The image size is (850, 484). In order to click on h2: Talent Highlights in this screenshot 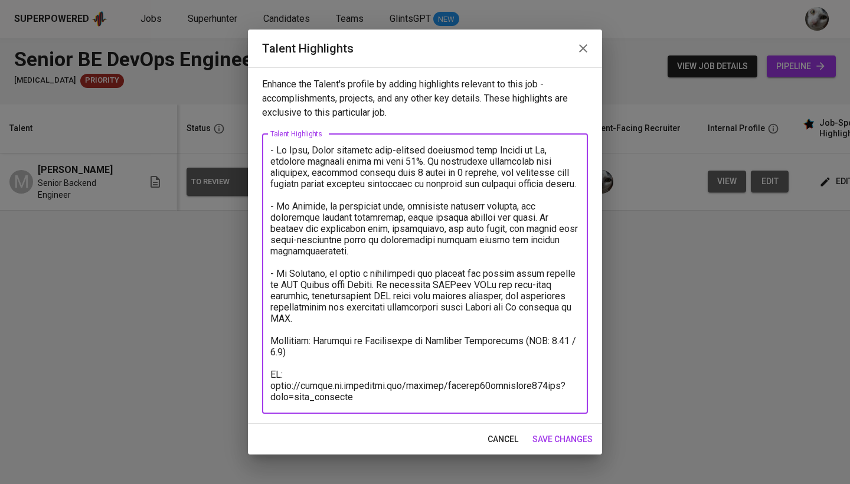, I will do `click(425, 48)`.